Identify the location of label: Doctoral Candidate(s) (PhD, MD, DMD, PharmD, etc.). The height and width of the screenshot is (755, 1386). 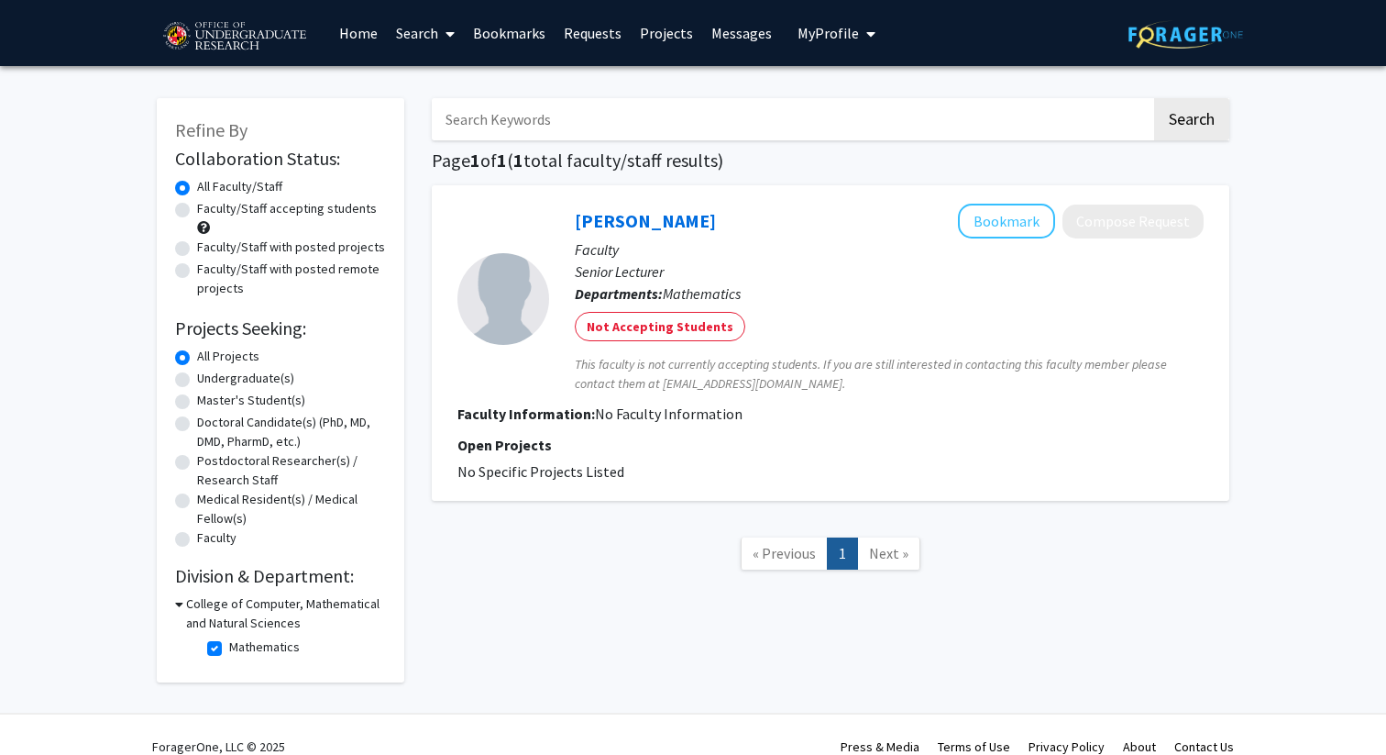
(292, 432).